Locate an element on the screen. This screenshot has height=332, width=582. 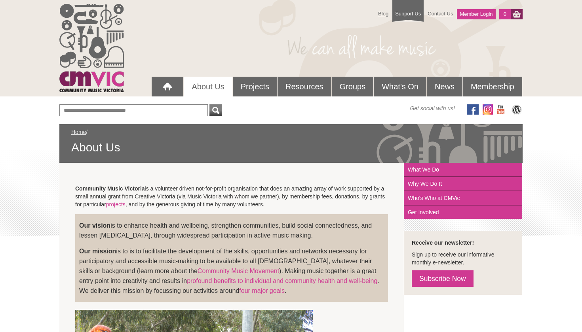
a: What's On is located at coordinates (400, 87).